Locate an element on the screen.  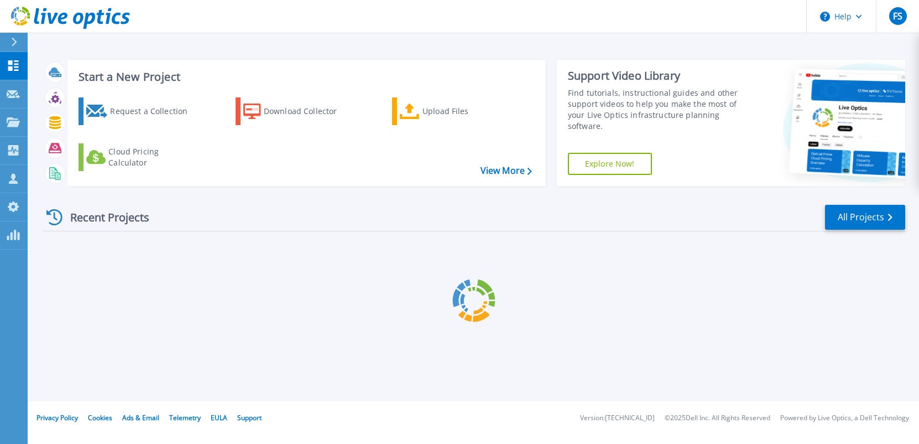
a: Support is located at coordinates (249, 417).